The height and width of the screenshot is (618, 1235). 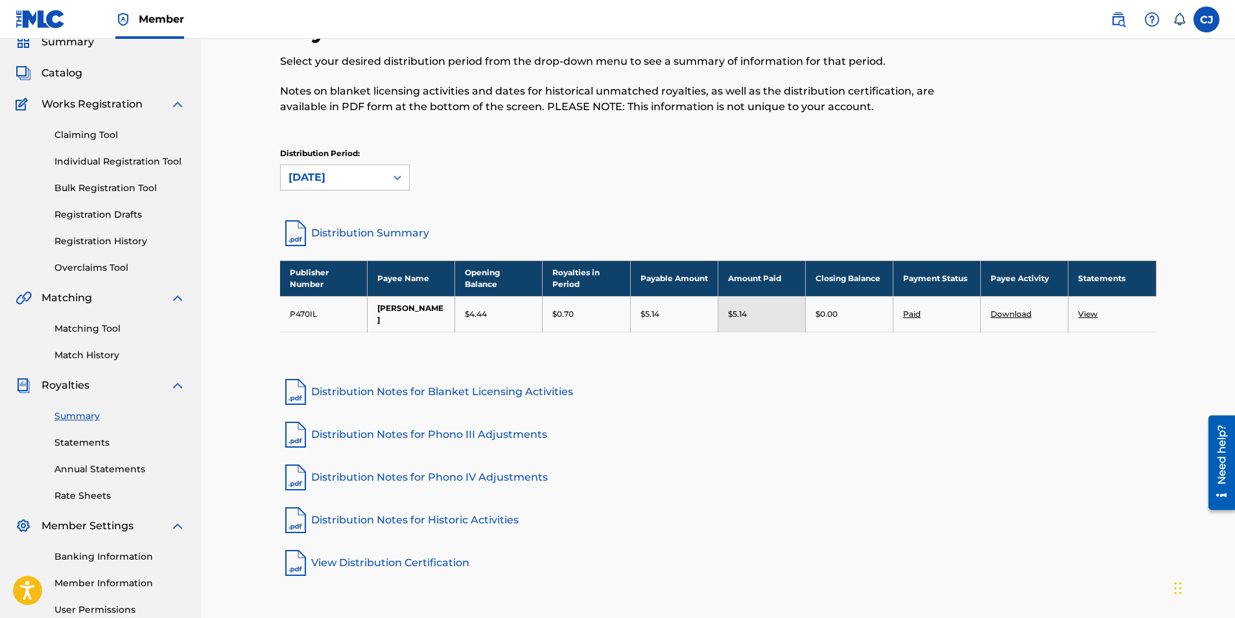 I want to click on span: Royalties, so click(x=65, y=386).